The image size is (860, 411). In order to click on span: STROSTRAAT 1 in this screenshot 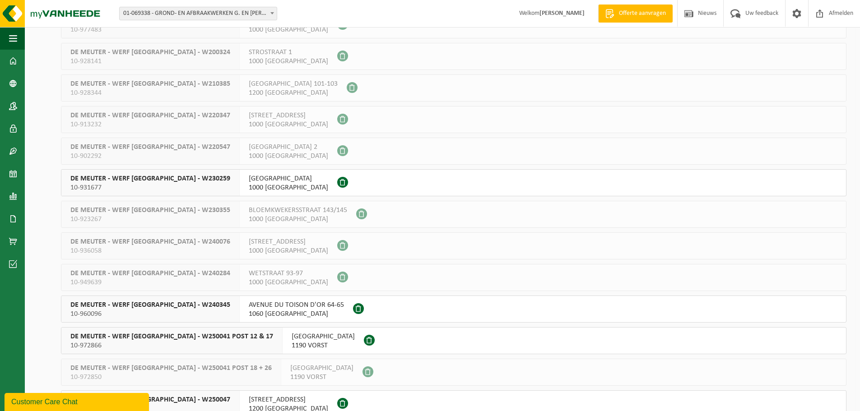, I will do `click(288, 52)`.